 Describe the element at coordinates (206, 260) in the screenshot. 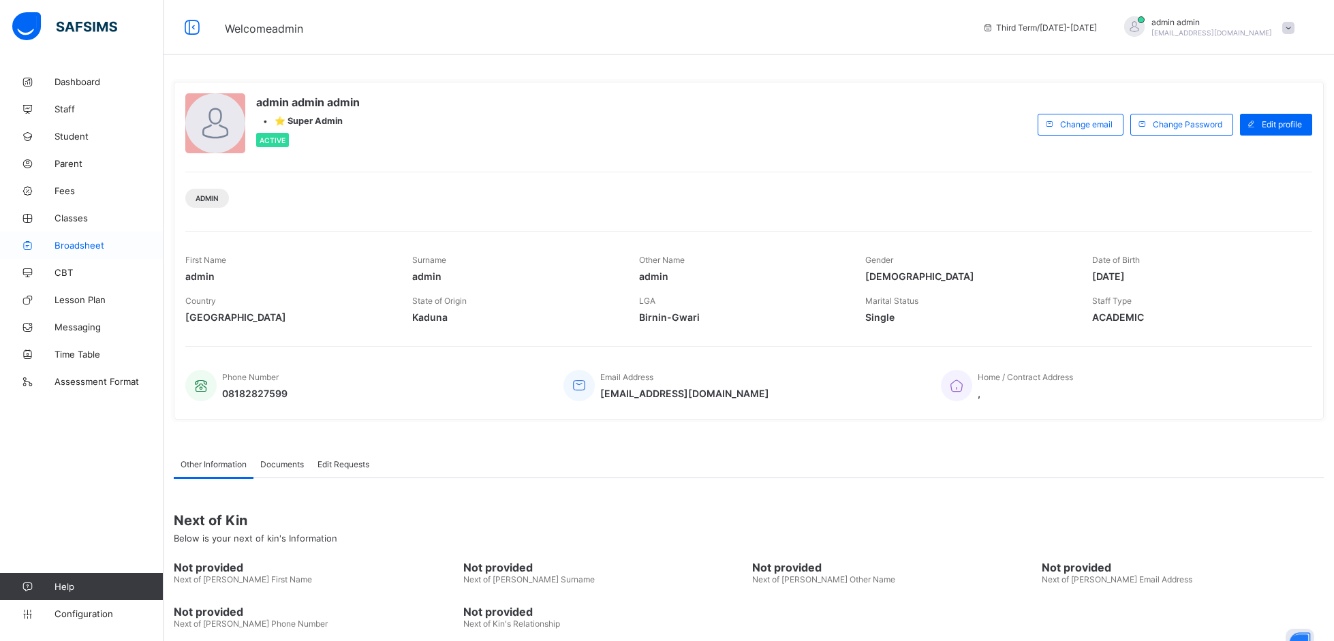

I see `span: First Name` at that location.